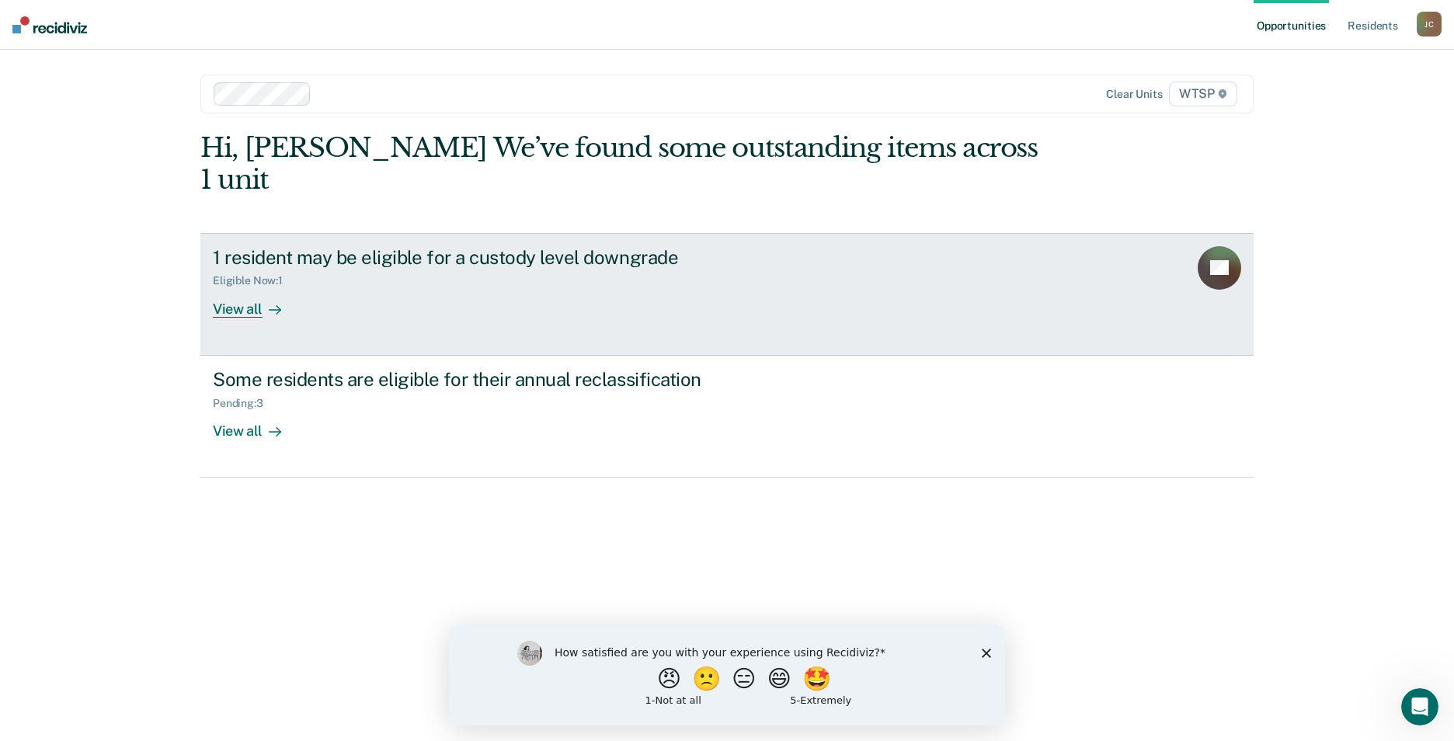  What do you see at coordinates (1134, 94) in the screenshot?
I see `div: Clear units` at bounding box center [1134, 94].